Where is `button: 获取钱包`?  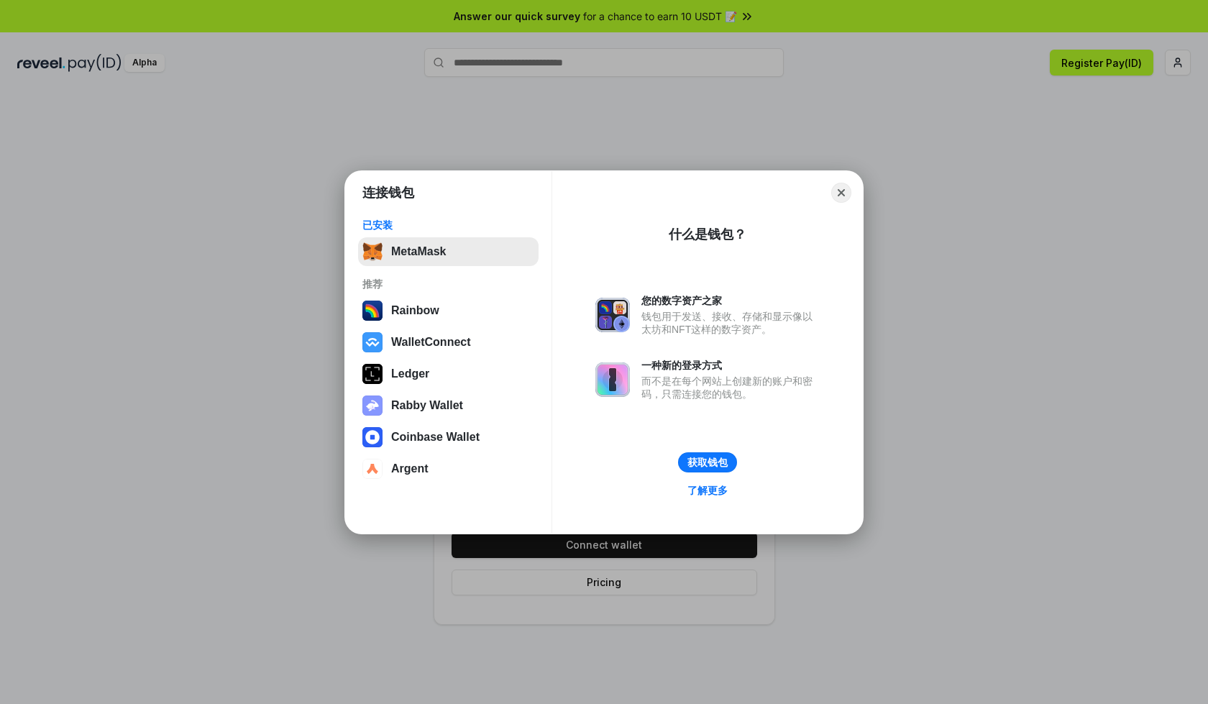 button: 获取钱包 is located at coordinates (708, 462).